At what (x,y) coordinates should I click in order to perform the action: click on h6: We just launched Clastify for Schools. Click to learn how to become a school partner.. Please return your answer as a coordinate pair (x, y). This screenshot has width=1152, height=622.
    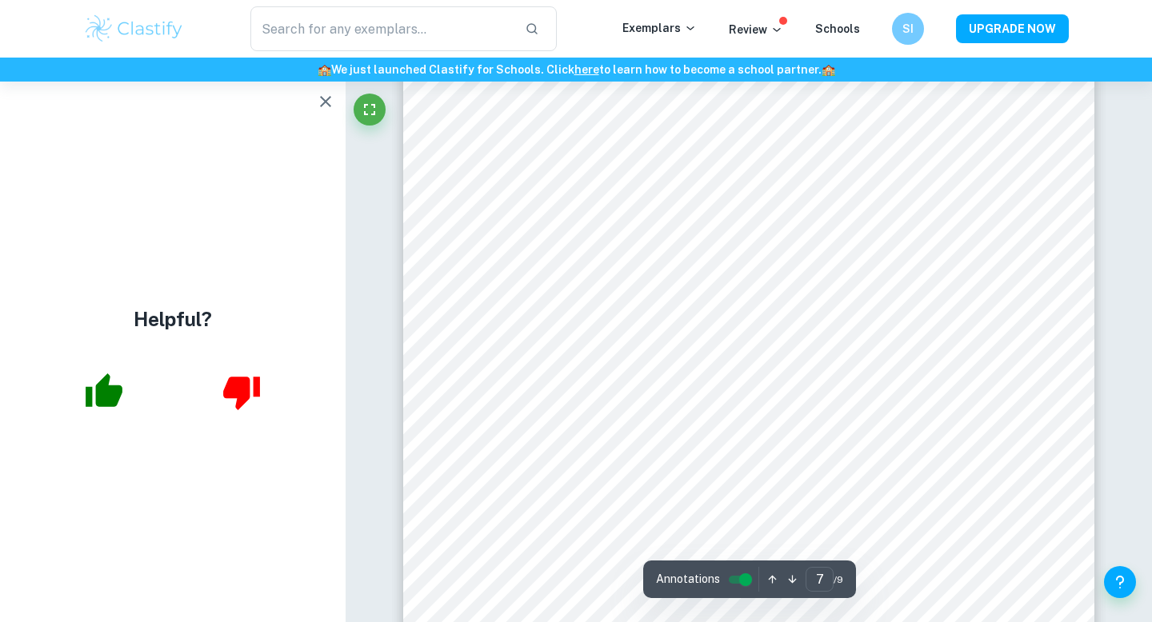
    Looking at the image, I should click on (576, 70).